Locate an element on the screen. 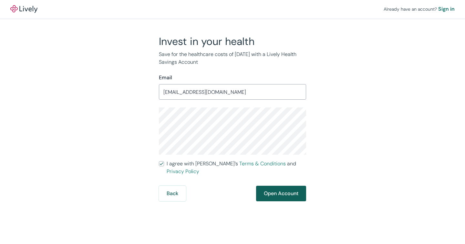  h2: Invest in your health is located at coordinates (233, 41).